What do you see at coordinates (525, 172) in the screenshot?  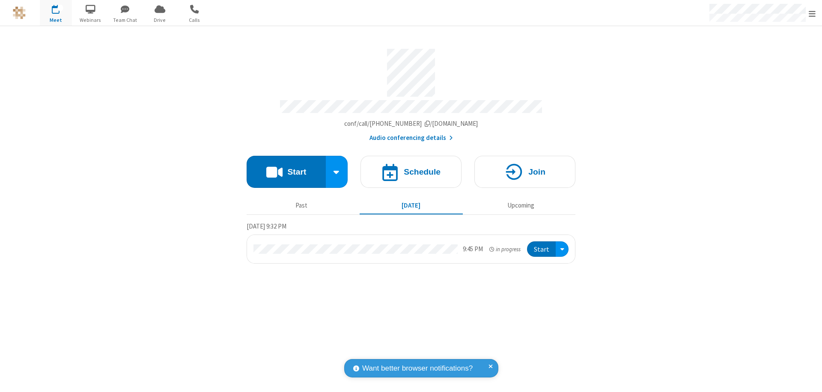 I see `button: Join` at bounding box center [525, 172].